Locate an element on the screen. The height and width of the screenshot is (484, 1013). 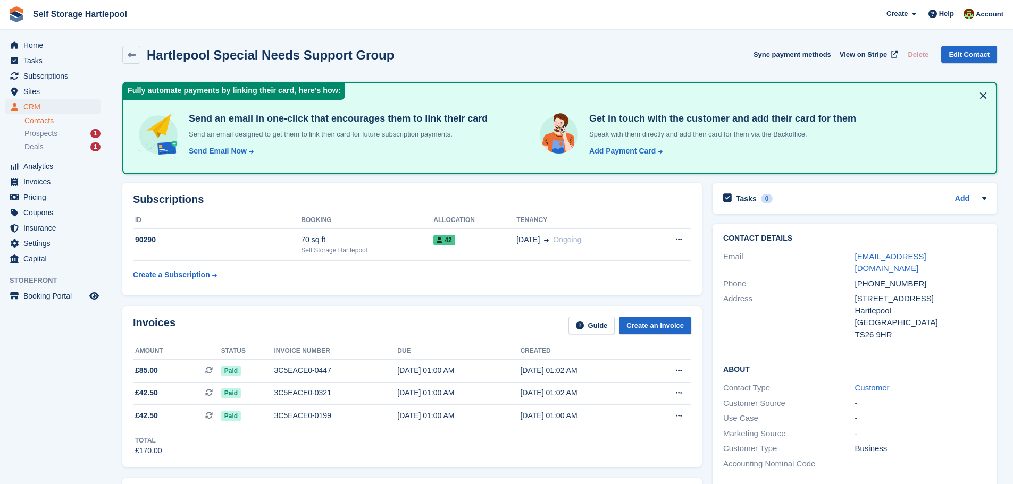
span: Prospects is located at coordinates (41, 133).